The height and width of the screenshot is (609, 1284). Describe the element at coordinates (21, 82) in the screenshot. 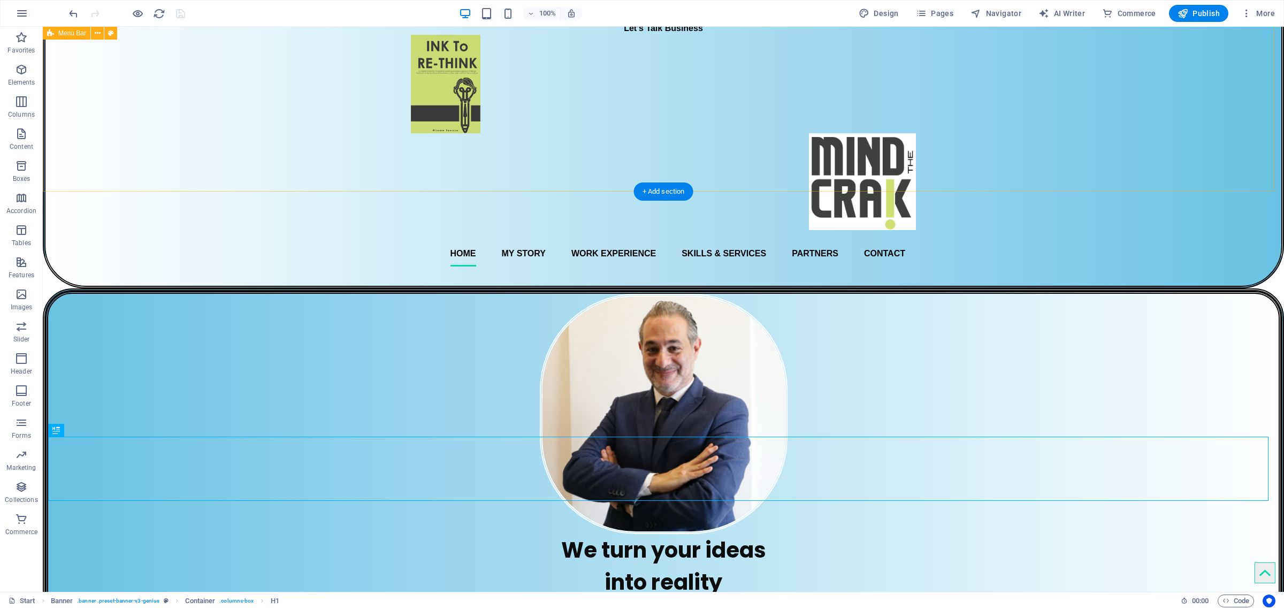

I see `p: Elements` at that location.